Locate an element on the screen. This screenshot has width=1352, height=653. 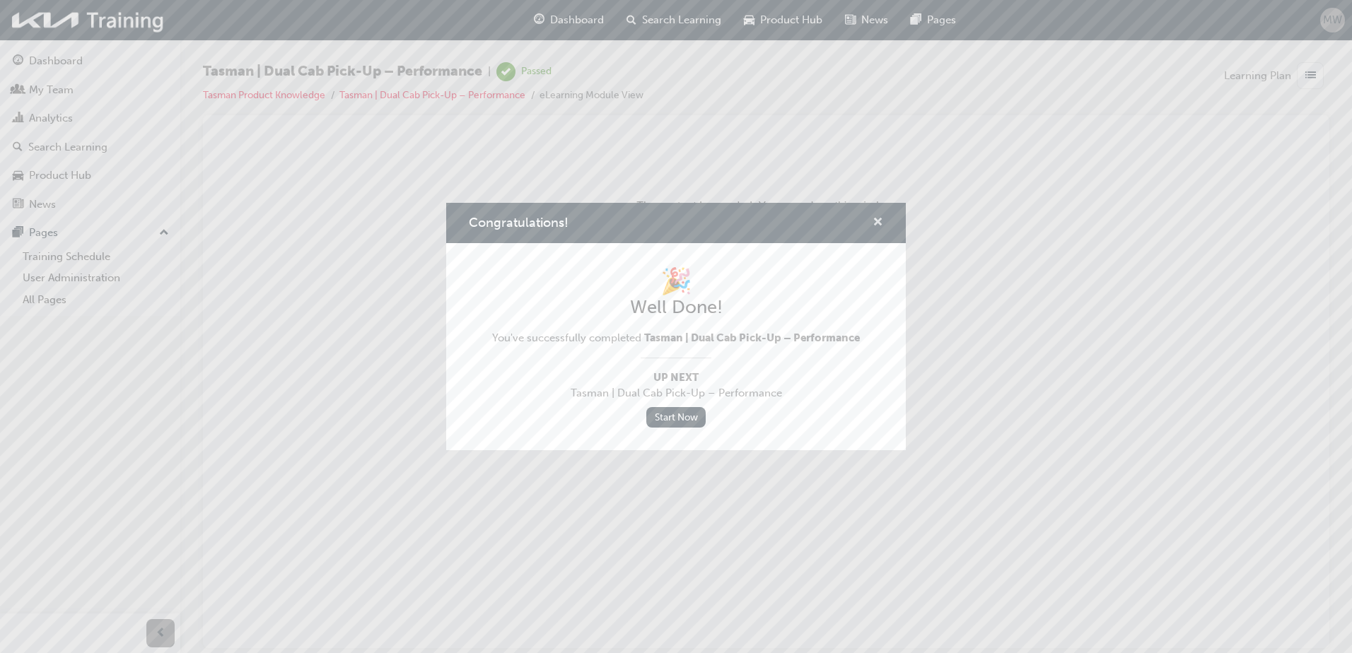
p: The content has ended. You may close this window. is located at coordinates (552, 43).